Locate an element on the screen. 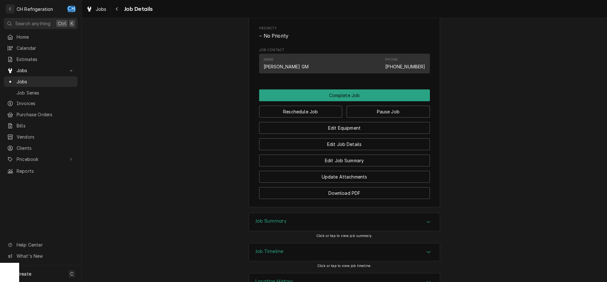 Image resolution: width=607 pixels, height=282 pixels. a: Go to Jobs is located at coordinates (41, 70).